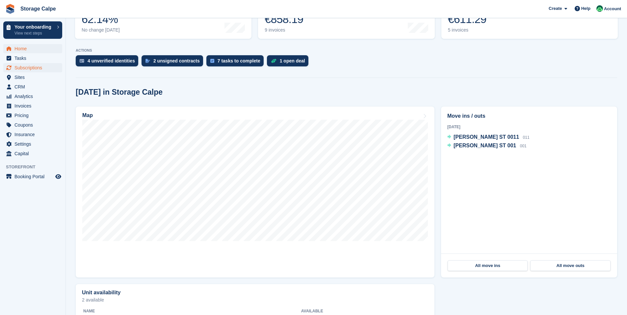  What do you see at coordinates (255, 192) in the screenshot?
I see `a: Map` at bounding box center [255, 192].